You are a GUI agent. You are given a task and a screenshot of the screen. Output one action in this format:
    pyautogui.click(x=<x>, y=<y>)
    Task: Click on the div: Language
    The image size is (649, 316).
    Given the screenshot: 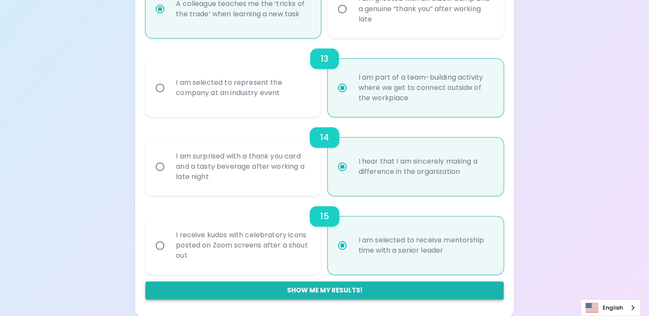 What is the action you would take?
    pyautogui.click(x=610, y=308)
    